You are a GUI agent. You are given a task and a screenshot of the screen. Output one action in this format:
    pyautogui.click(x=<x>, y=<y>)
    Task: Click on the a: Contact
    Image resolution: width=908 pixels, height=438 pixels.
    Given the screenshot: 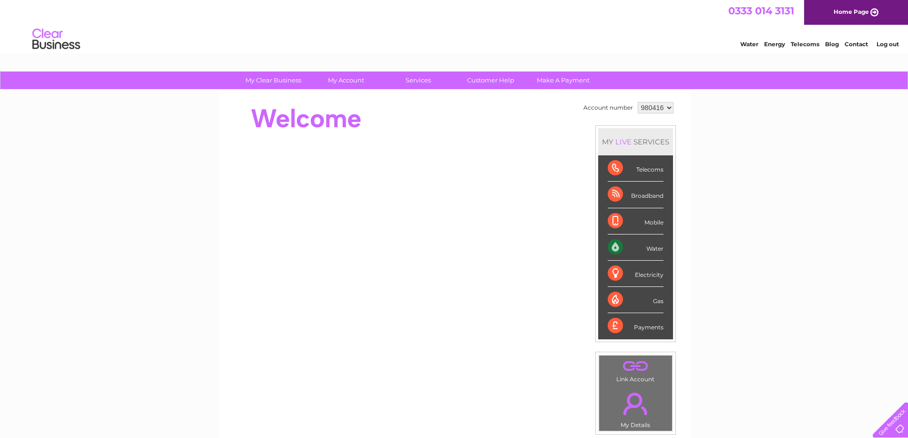 What is the action you would take?
    pyautogui.click(x=856, y=44)
    